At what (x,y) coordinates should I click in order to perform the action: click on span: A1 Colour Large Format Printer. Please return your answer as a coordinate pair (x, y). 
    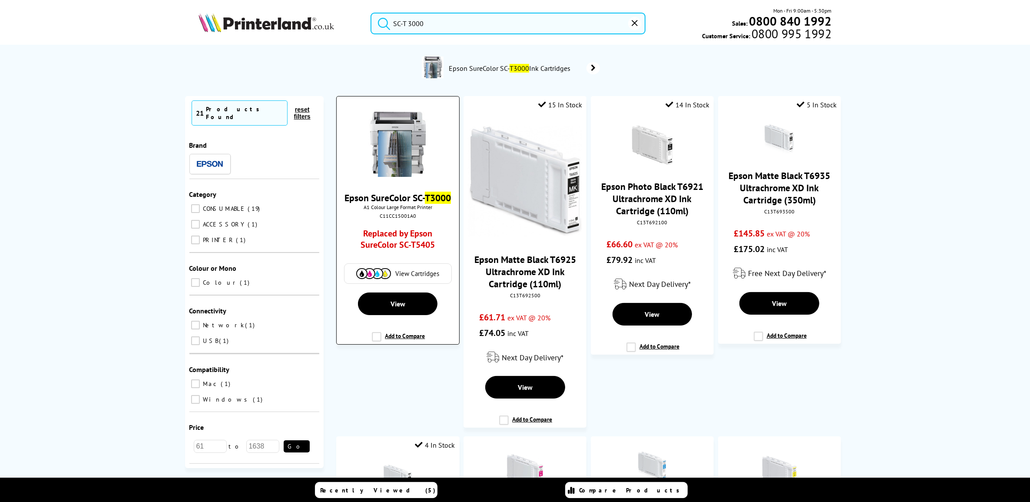
    Looking at the image, I should click on (397, 207).